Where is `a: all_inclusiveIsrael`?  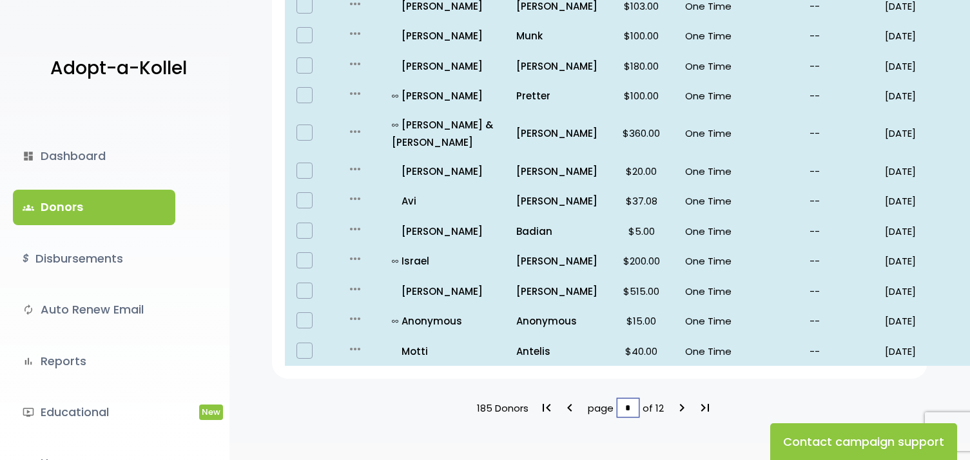
a: all_inclusiveIsrael is located at coordinates (449, 260).